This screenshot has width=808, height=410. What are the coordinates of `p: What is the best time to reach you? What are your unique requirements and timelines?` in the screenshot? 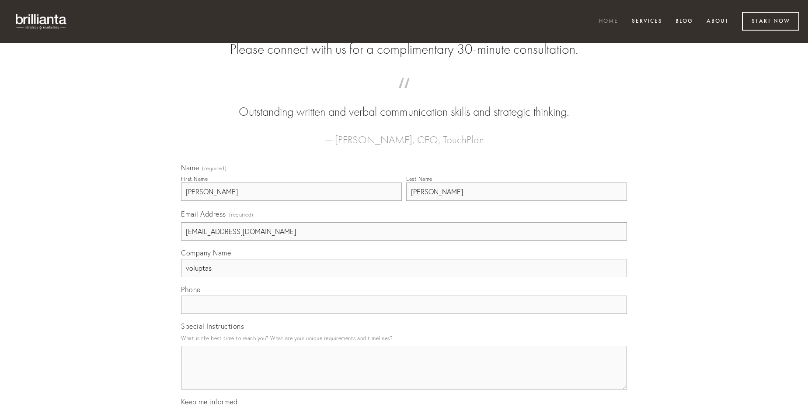 It's located at (404, 338).